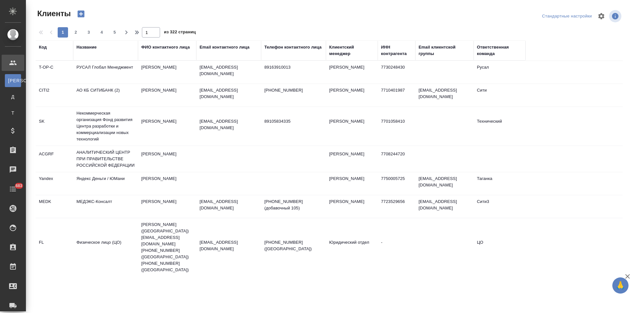  What do you see at coordinates (54, 126) in the screenshot?
I see `td: SK` at bounding box center [54, 126].